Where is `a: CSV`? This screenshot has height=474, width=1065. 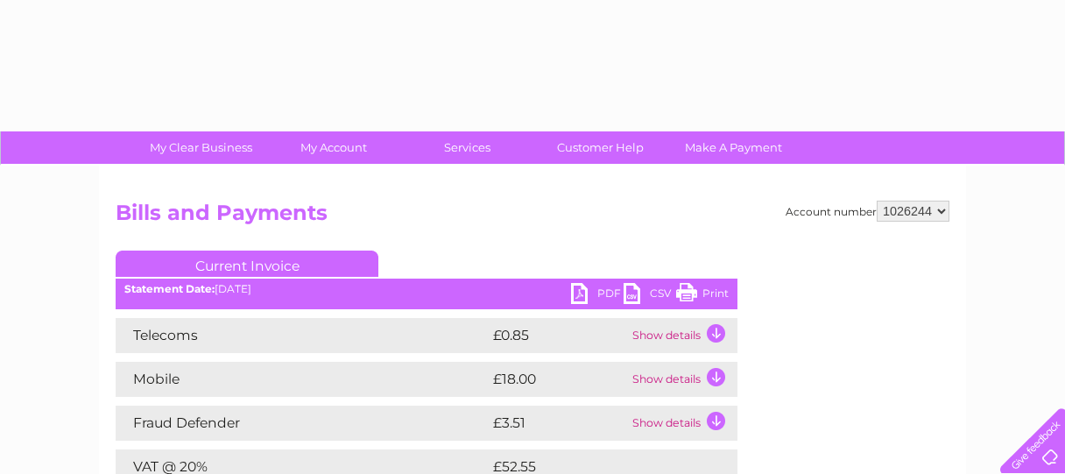 a: CSV is located at coordinates (650, 295).